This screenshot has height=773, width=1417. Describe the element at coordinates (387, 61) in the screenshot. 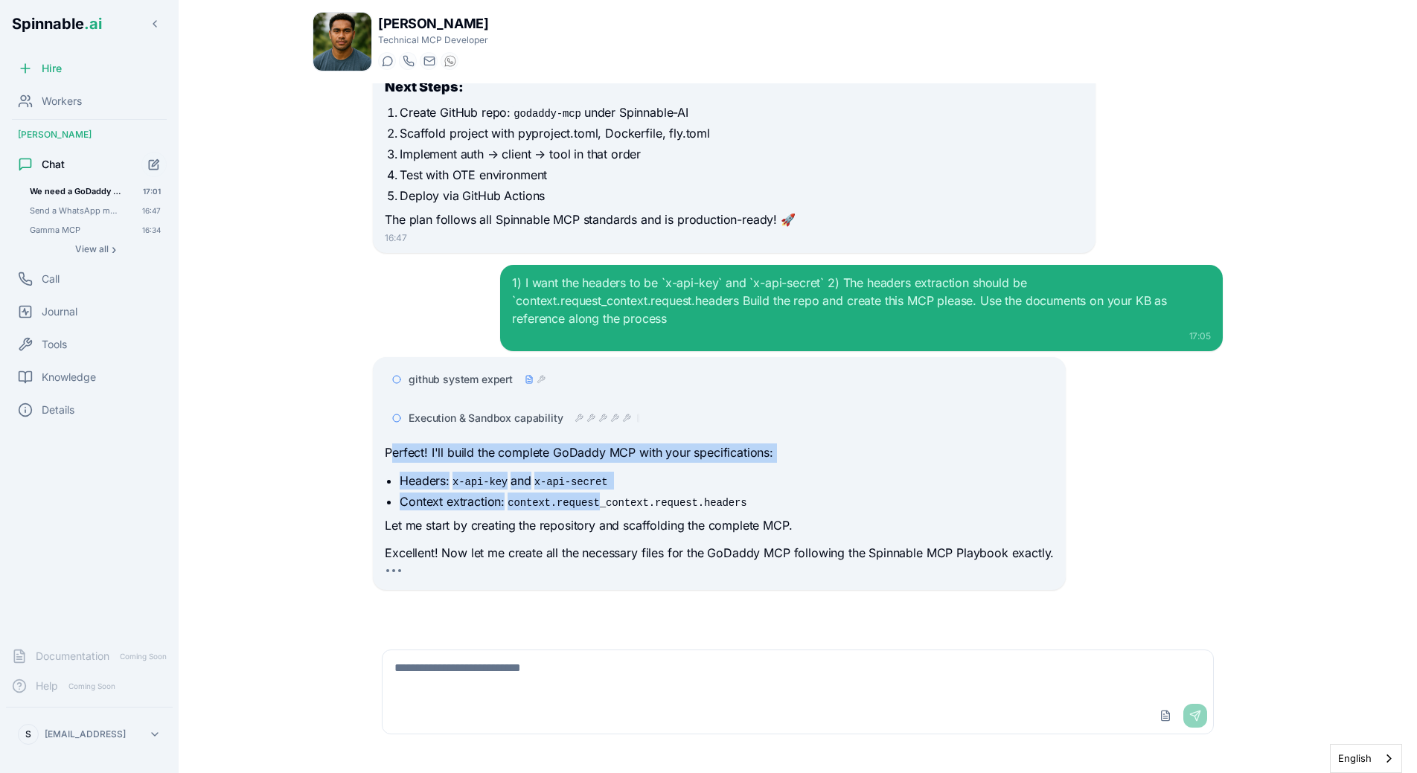

I see `button: Start a chat with Liam Kim` at that location.